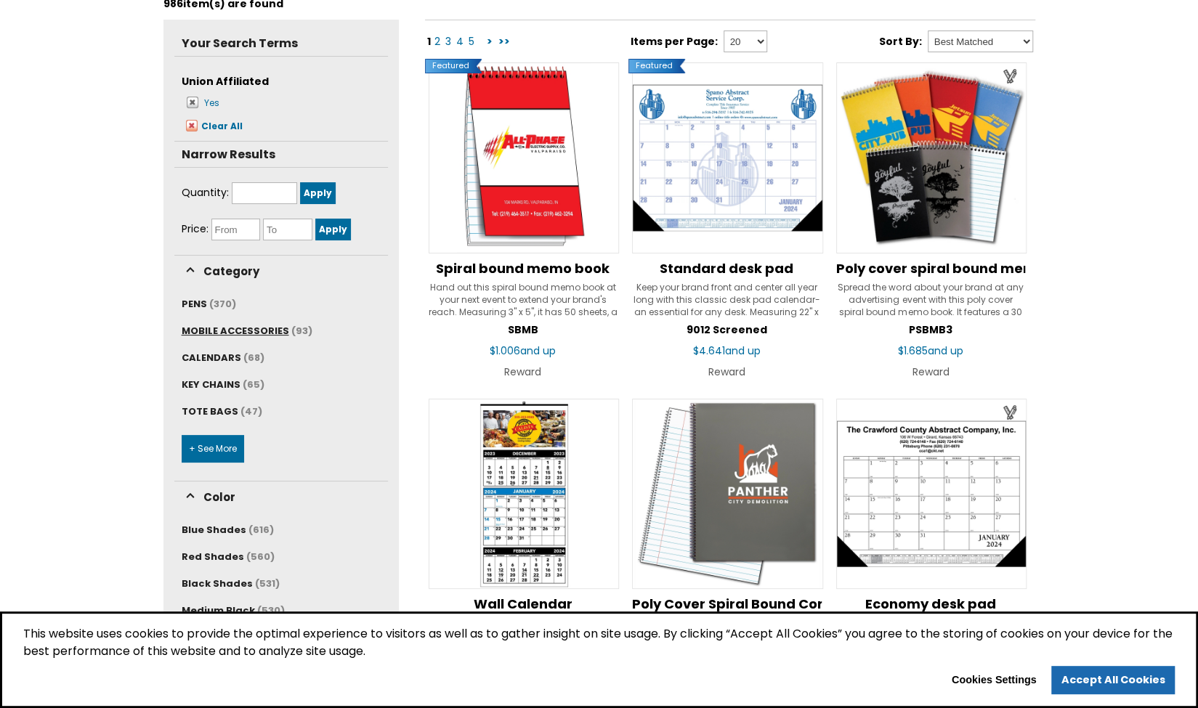  What do you see at coordinates (930, 604) in the screenshot?
I see `a: Economy desk pad` at bounding box center [930, 604].